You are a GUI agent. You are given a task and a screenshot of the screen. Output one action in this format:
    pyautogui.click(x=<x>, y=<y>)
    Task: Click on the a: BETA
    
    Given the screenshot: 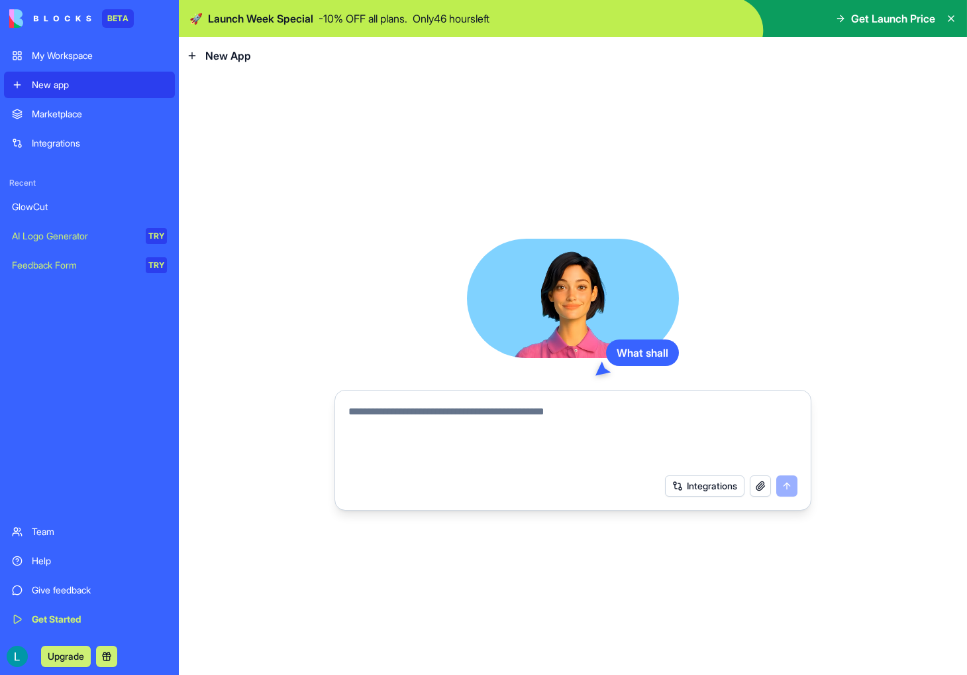 What is the action you would take?
    pyautogui.click(x=72, y=19)
    